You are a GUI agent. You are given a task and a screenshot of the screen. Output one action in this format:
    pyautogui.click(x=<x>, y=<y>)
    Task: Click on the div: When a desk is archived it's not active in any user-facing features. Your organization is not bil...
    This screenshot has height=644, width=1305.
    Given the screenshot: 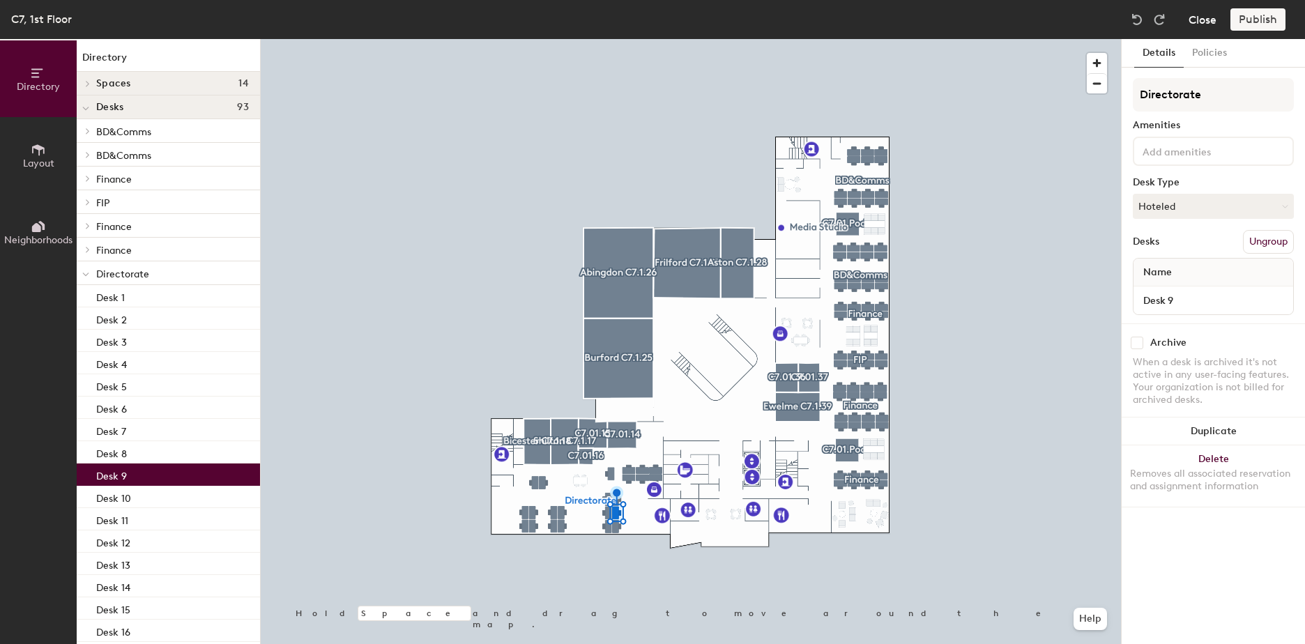 What is the action you would take?
    pyautogui.click(x=1213, y=381)
    